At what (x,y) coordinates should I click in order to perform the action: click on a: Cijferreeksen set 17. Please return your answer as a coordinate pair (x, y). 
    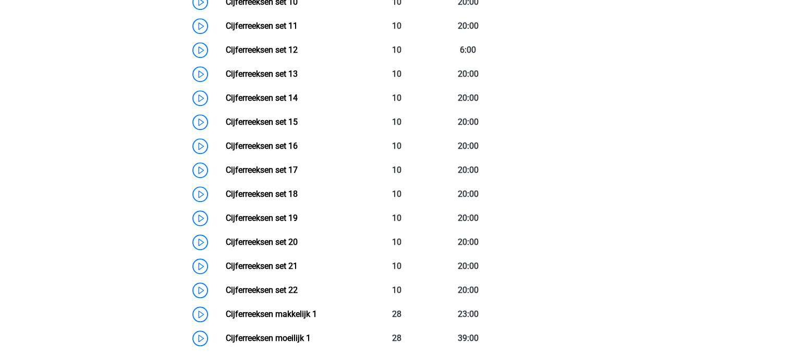
    Looking at the image, I should click on (262, 170).